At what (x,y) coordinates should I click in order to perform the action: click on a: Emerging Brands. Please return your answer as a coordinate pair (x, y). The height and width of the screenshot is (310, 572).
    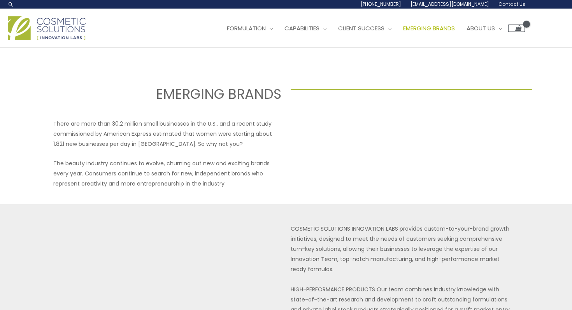
    Looking at the image, I should click on (429, 28).